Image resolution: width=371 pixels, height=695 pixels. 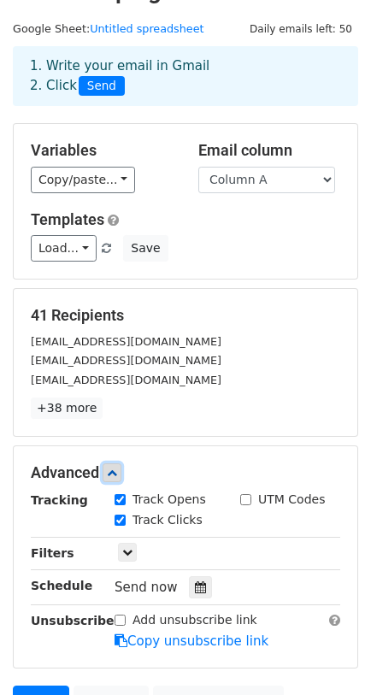 What do you see at coordinates (328, 654) in the screenshot?
I see `div: 聊天小组件` at bounding box center [328, 654].